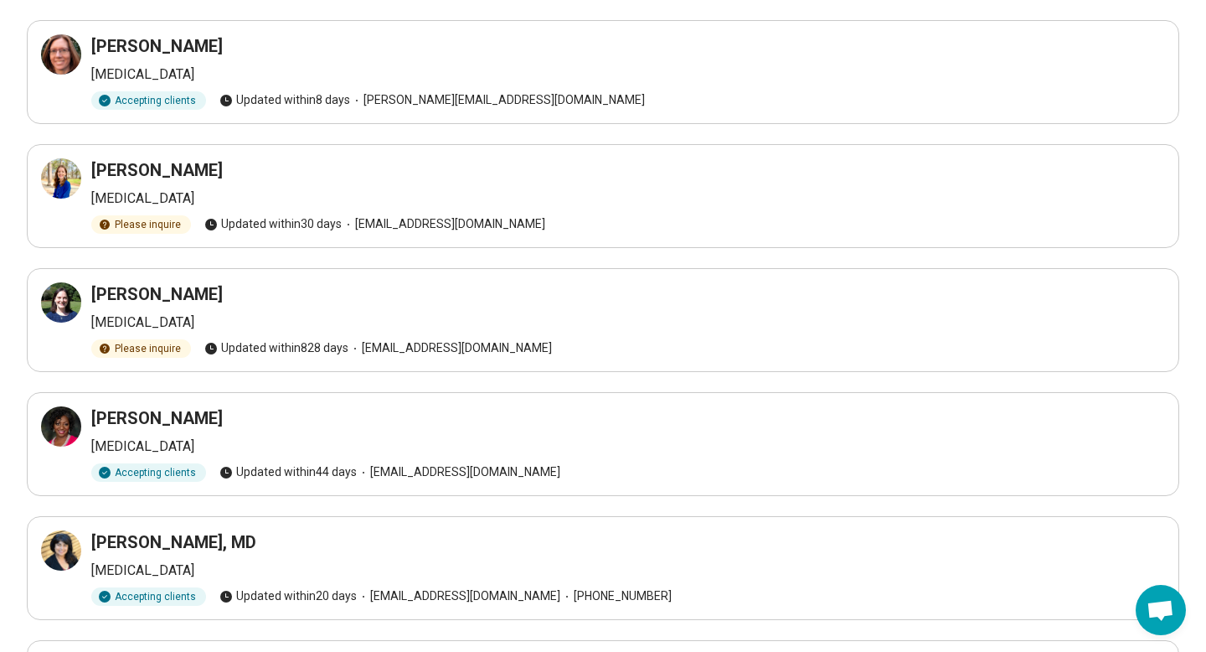  What do you see at coordinates (285, 100) in the screenshot?
I see `span: Updated within 8 days` at bounding box center [285, 100].